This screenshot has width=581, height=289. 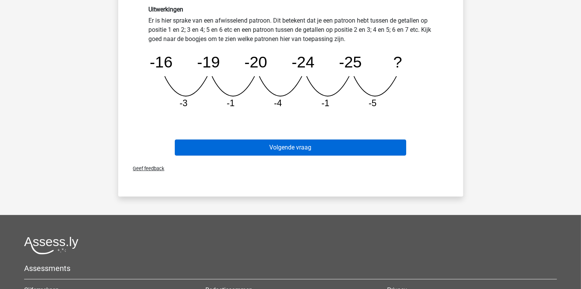 What do you see at coordinates (183, 103) in the screenshot?
I see `tspan: -3` at bounding box center [183, 103].